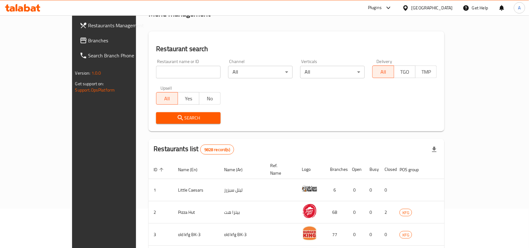 This screenshot has height=248, width=529. Describe the element at coordinates (309, 233) in the screenshot. I see `img: old kfg BK-3` at that location.